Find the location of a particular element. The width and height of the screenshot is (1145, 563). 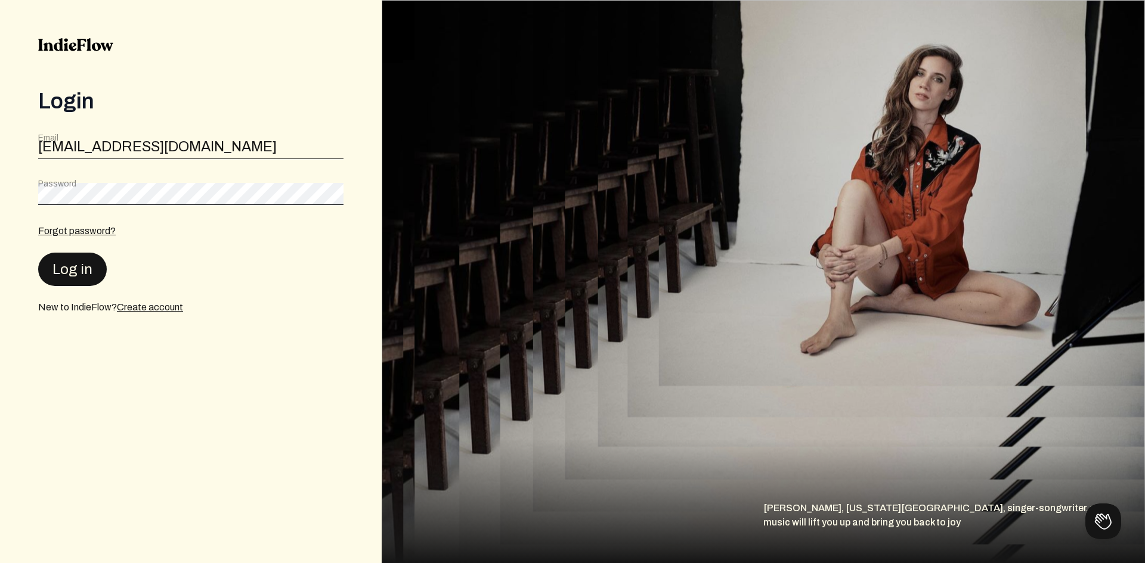

img: indieflow-logo-black.svg is located at coordinates (76, 45).